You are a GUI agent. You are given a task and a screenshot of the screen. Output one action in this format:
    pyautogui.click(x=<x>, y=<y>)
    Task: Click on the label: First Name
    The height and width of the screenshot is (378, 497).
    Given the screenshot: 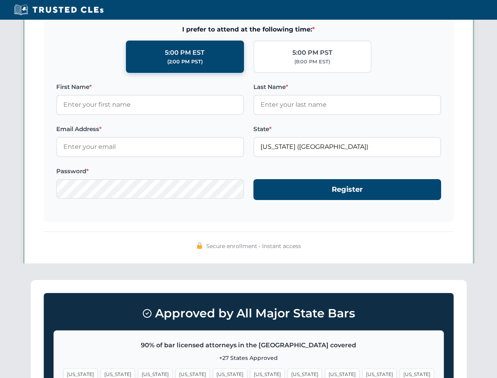 What is the action you would take?
    pyautogui.click(x=150, y=87)
    